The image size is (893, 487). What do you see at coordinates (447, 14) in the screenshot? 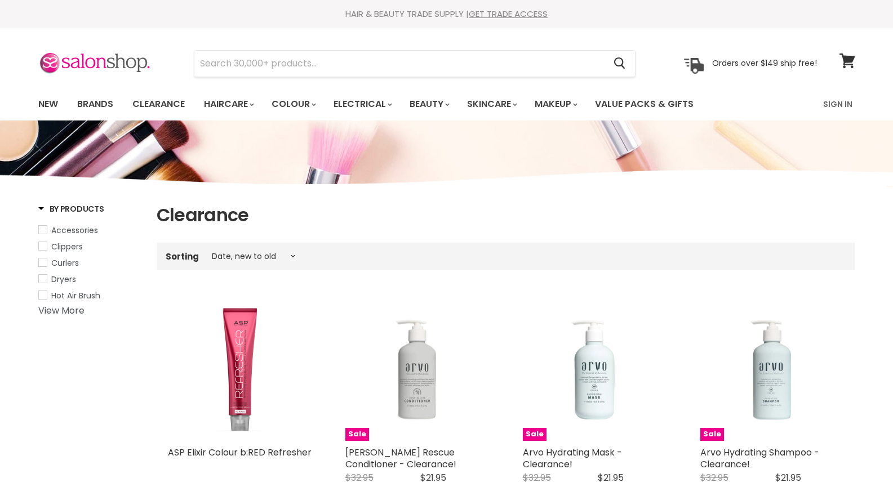
I see `div: HAIR & BEAUTY TRADE SUPPLY |` at bounding box center [447, 14].